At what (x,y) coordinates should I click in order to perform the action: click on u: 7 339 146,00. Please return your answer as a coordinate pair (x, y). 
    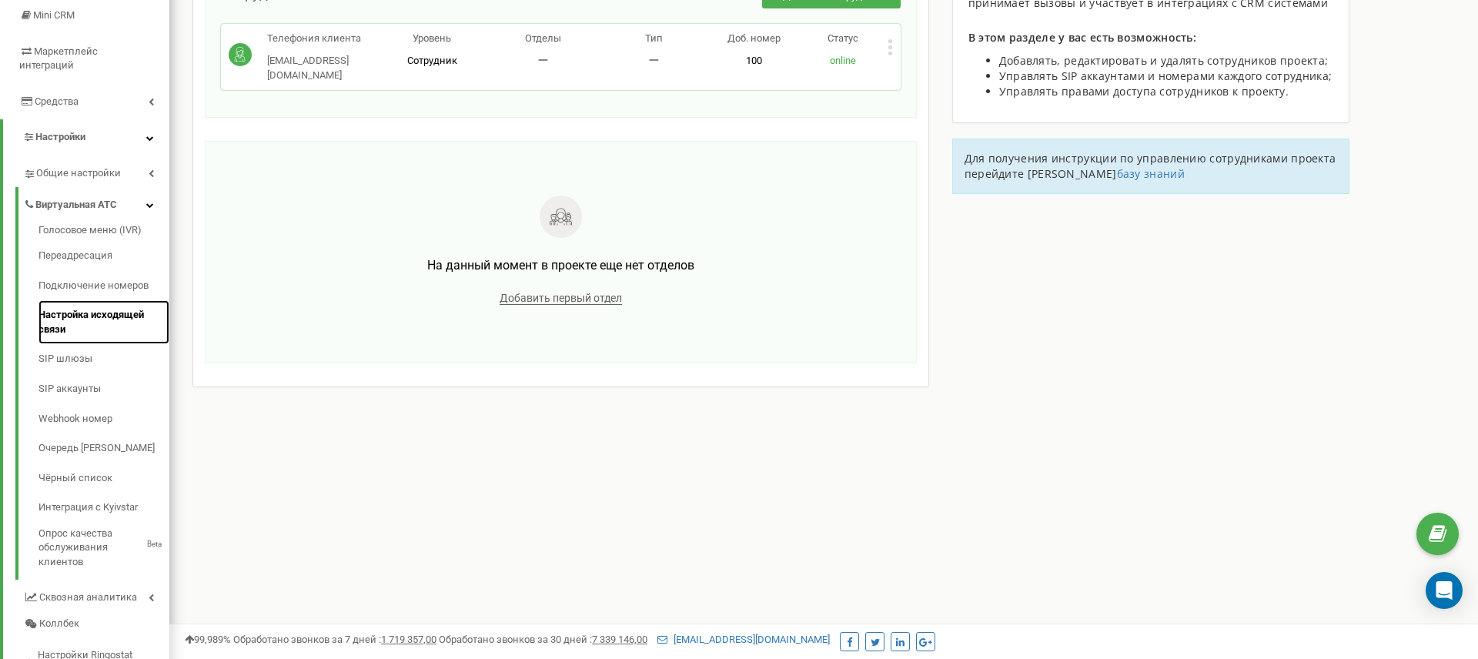
    Looking at the image, I should click on (620, 639).